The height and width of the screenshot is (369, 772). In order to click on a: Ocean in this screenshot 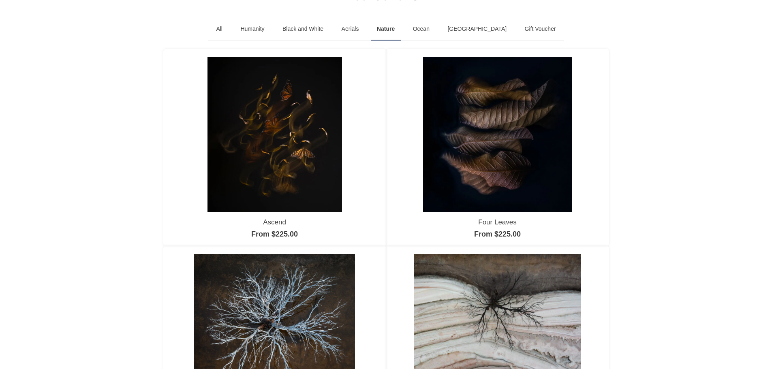, I will do `click(421, 29)`.